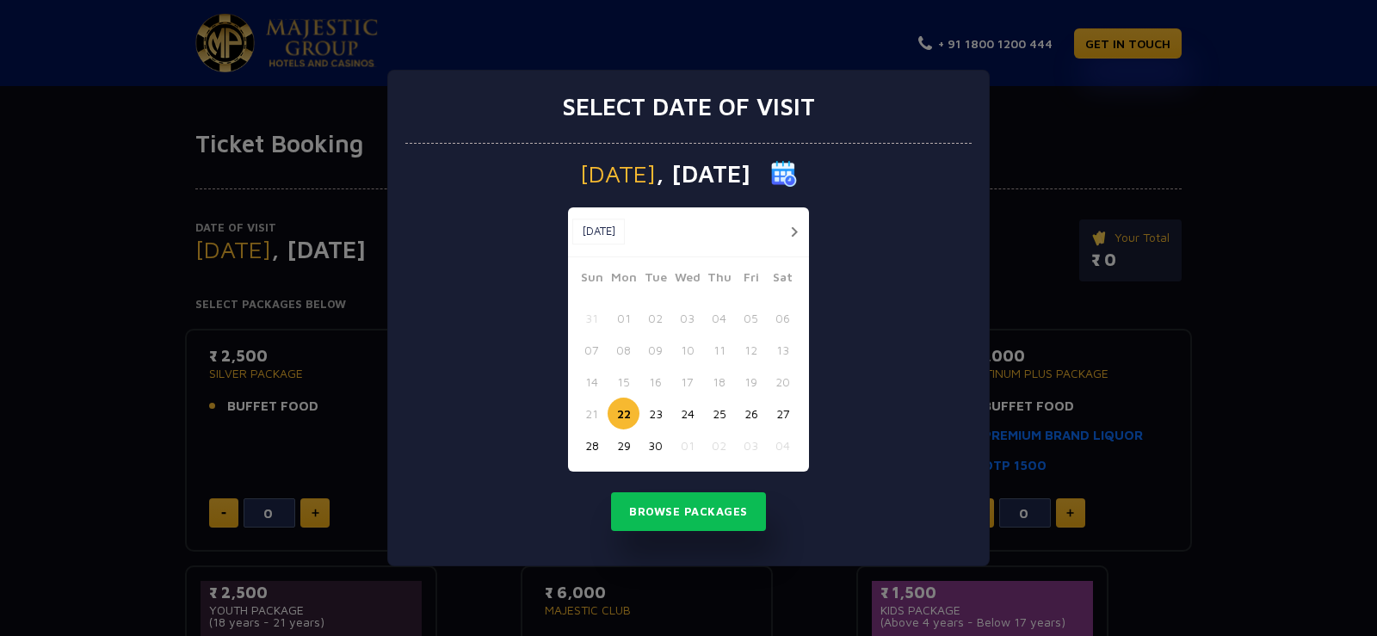 Image resolution: width=1377 pixels, height=636 pixels. I want to click on button: 10, so click(687, 349).